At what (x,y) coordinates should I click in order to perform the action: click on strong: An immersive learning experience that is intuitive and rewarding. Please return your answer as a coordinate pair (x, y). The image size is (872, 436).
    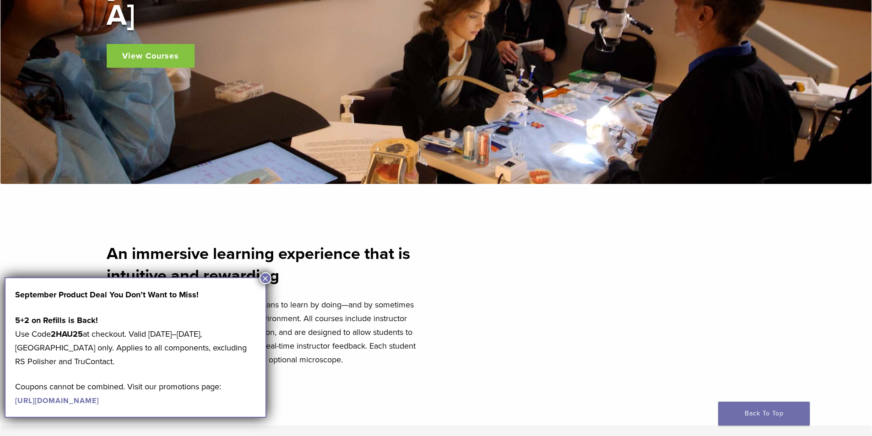
    Looking at the image, I should click on (258, 265).